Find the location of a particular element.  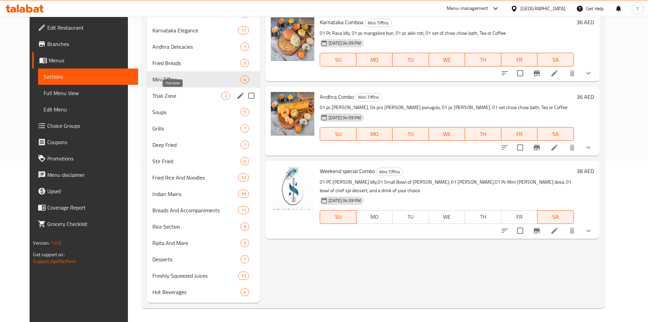

span: 2 is located at coordinates (226, 96).